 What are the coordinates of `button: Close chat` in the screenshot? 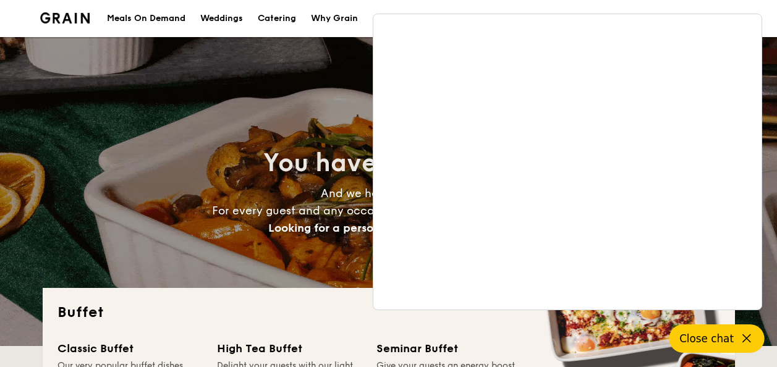 It's located at (717, 339).